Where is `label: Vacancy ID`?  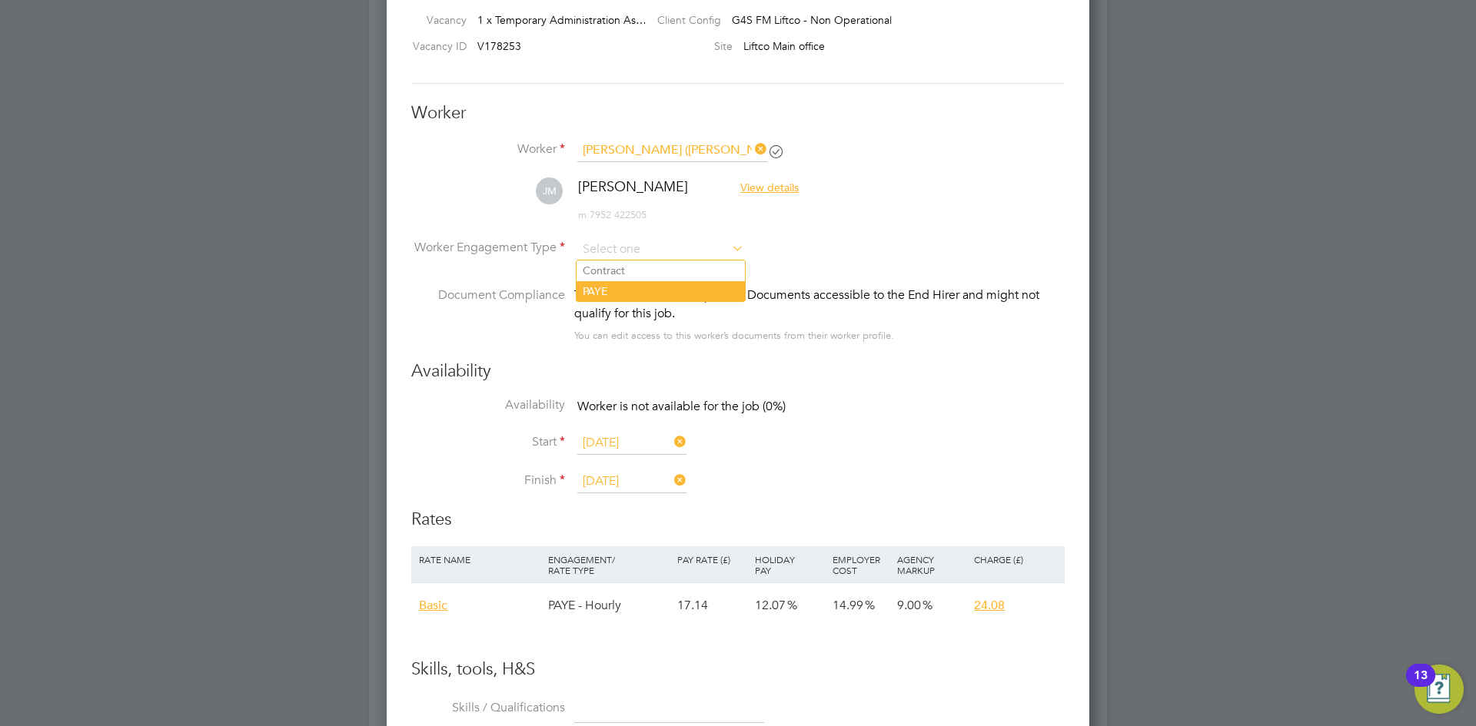 label: Vacancy ID is located at coordinates (436, 46).